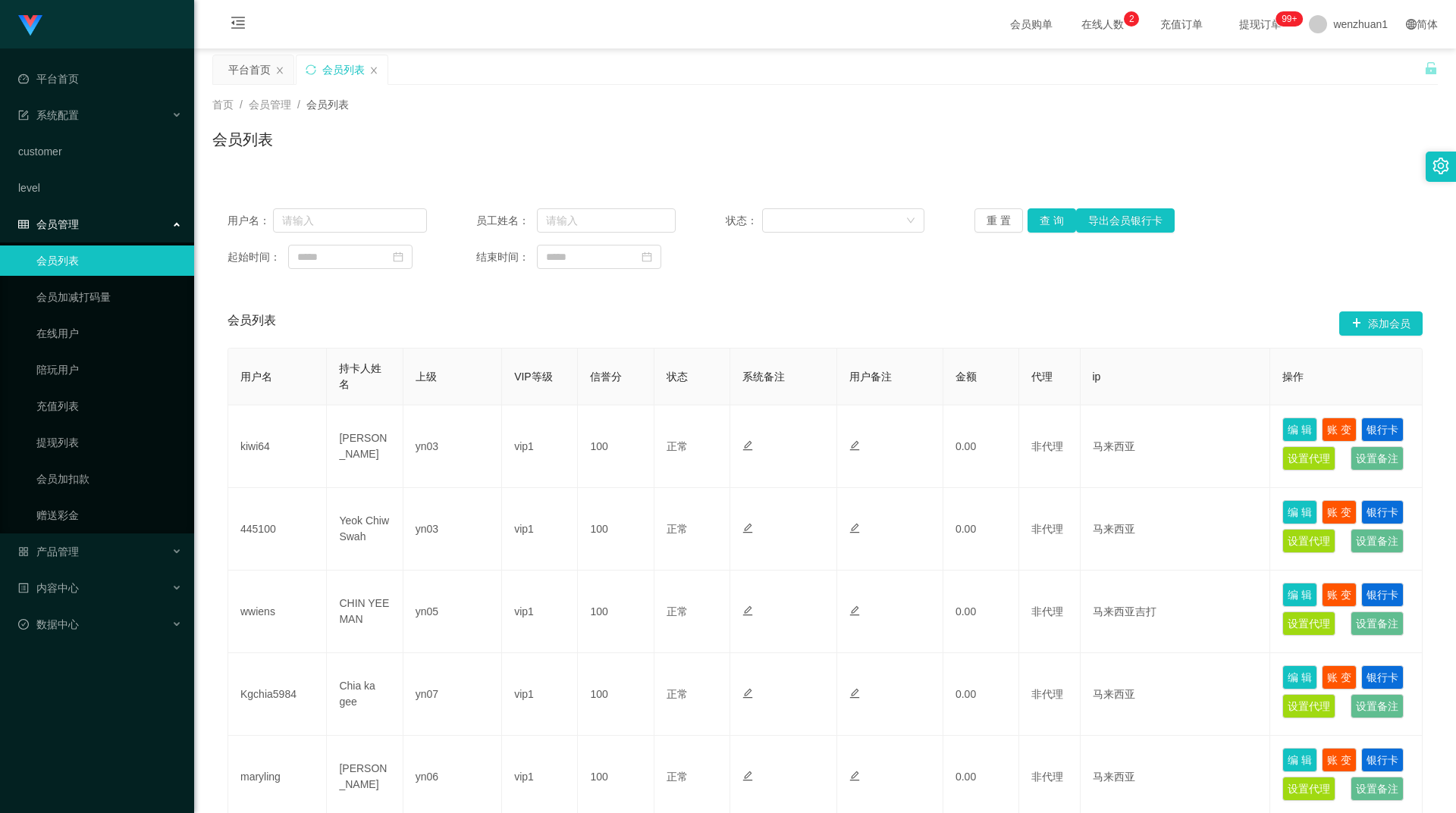 The height and width of the screenshot is (813, 1456). Describe the element at coordinates (426, 376) in the screenshot. I see `span: 上级` at that location.